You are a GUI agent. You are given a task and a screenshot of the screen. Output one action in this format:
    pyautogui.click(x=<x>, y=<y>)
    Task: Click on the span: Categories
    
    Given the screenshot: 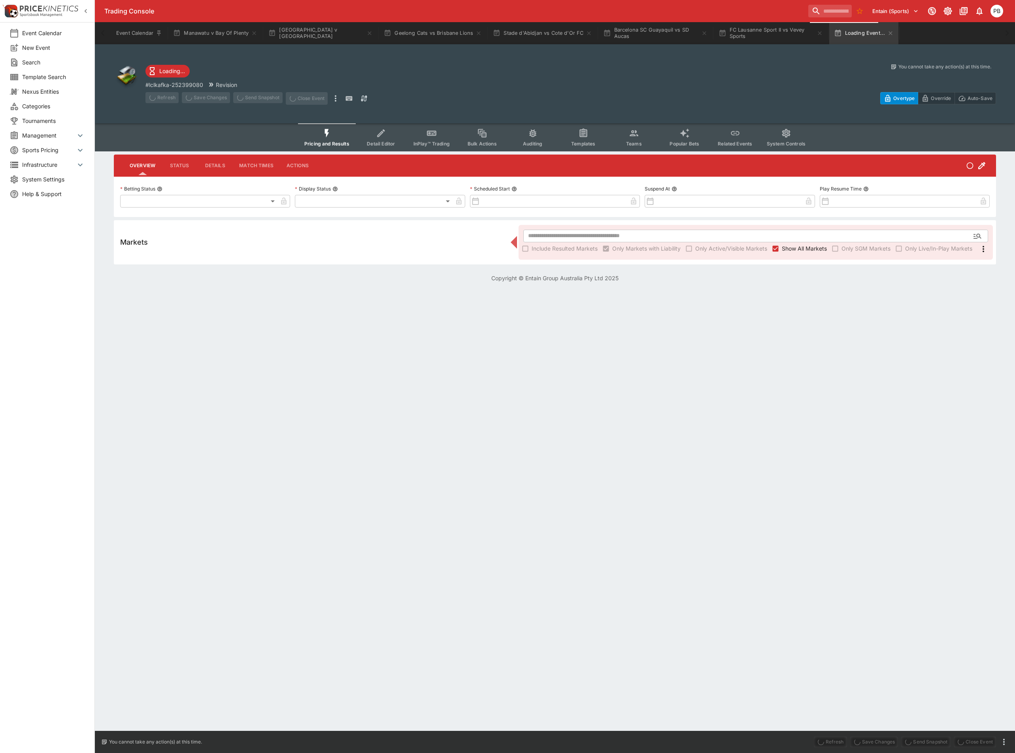 What is the action you would take?
    pyautogui.click(x=53, y=106)
    